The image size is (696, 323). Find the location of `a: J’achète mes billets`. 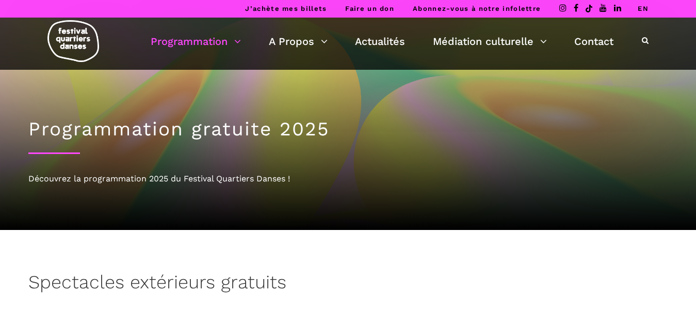

a: J’achète mes billets is located at coordinates (286, 8).